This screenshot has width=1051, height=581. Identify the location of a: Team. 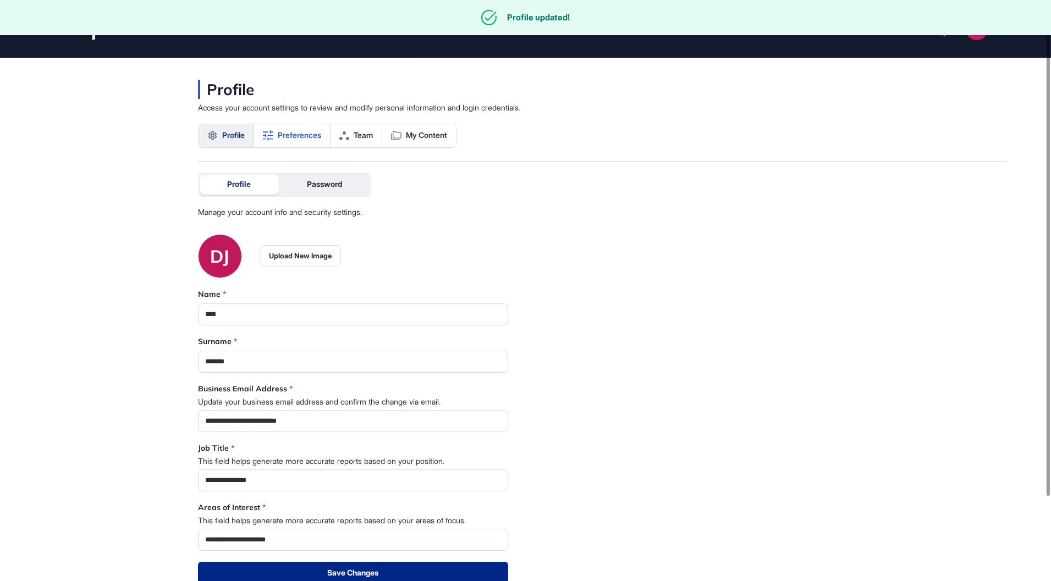
(356, 136).